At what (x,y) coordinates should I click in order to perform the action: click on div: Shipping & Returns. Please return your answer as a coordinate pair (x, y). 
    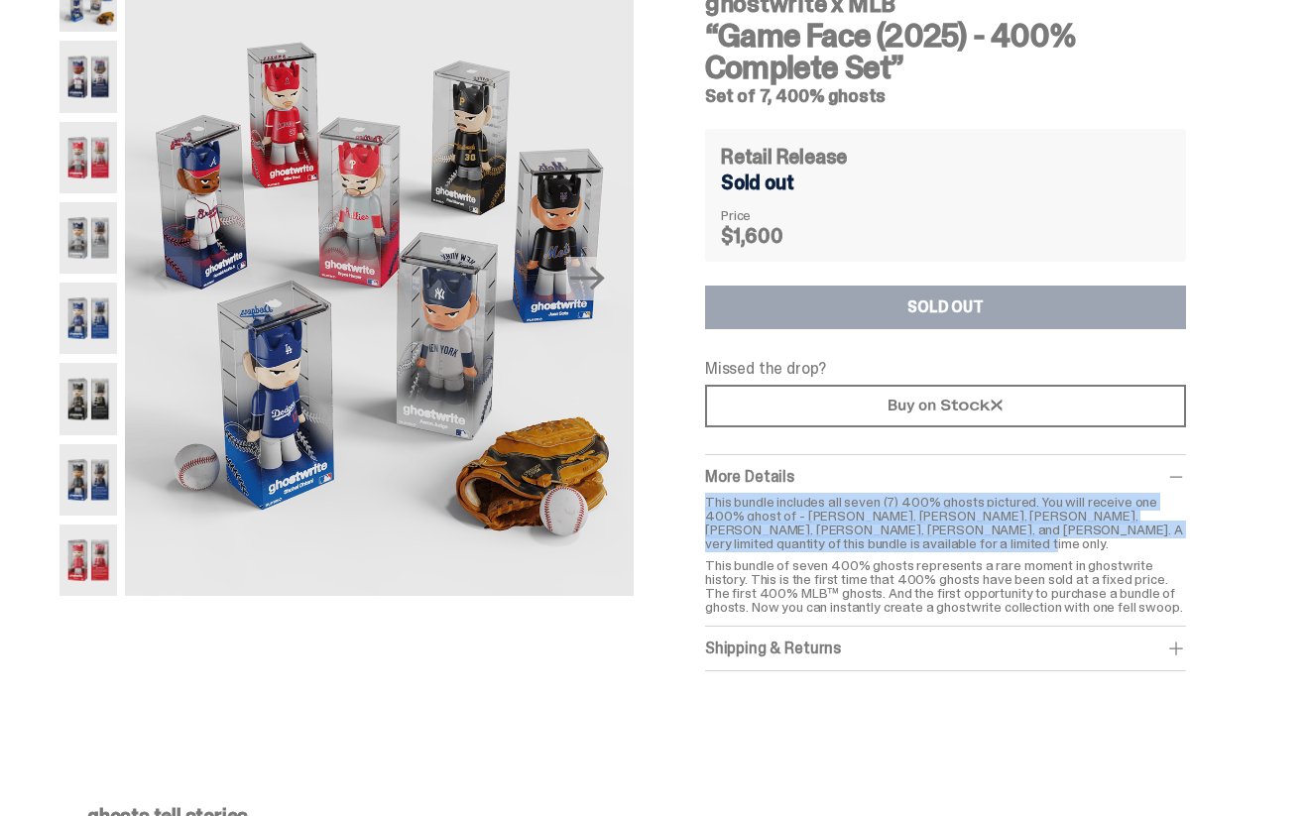
    Looking at the image, I should click on (945, 648).